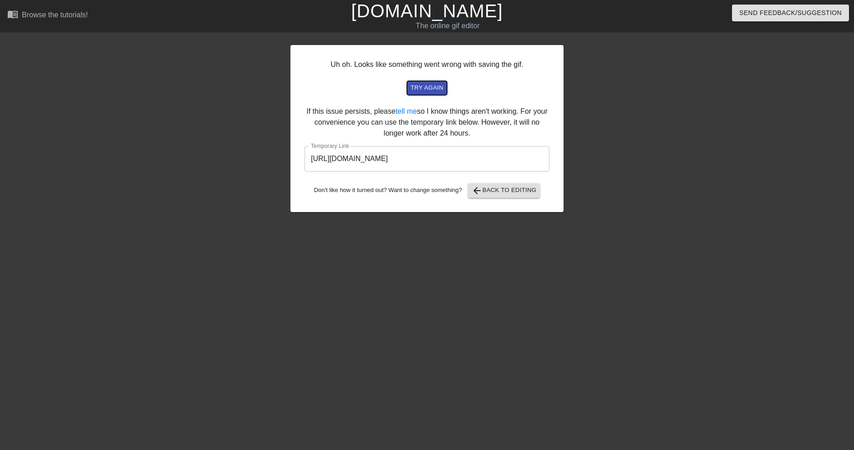  What do you see at coordinates (427, 128) in the screenshot?
I see `div: Uh oh. Looks like something went wrong with saving the gif. If this issue persists, please so I k...` at bounding box center [427, 128].